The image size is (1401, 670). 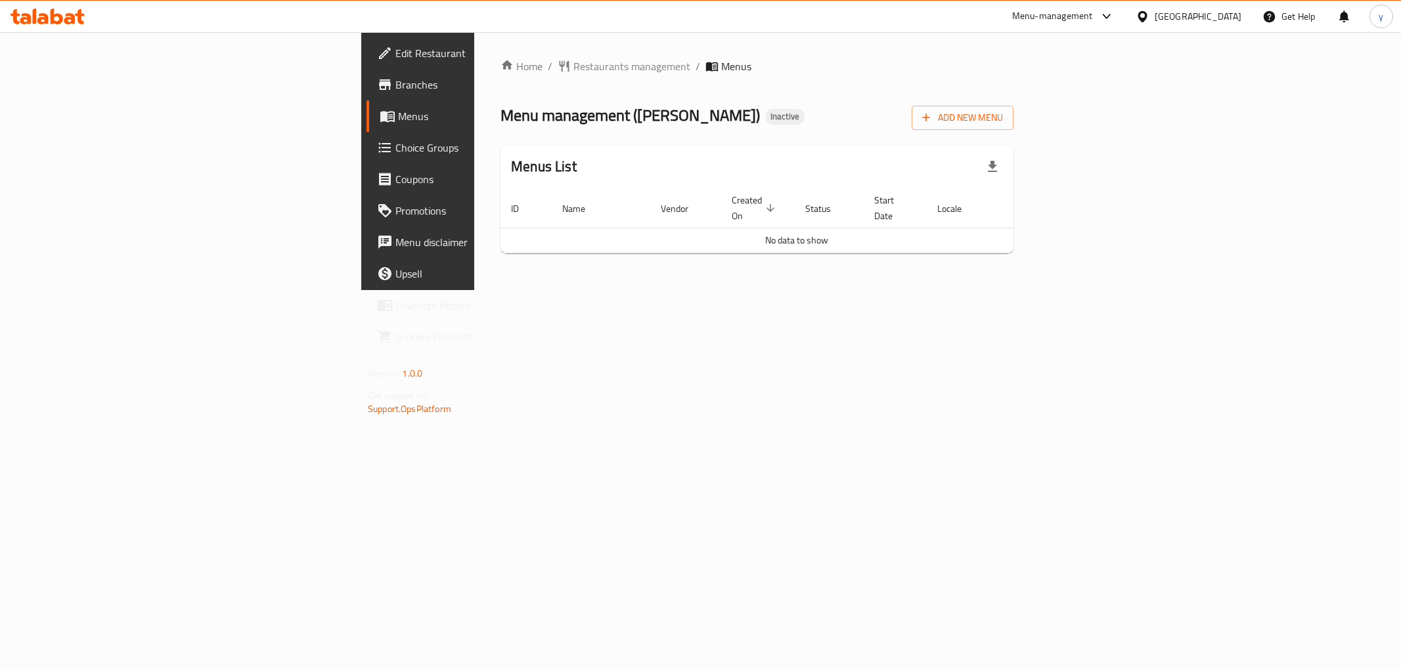 What do you see at coordinates (490, 211) in the screenshot?
I see `span: Promotions` at bounding box center [490, 211].